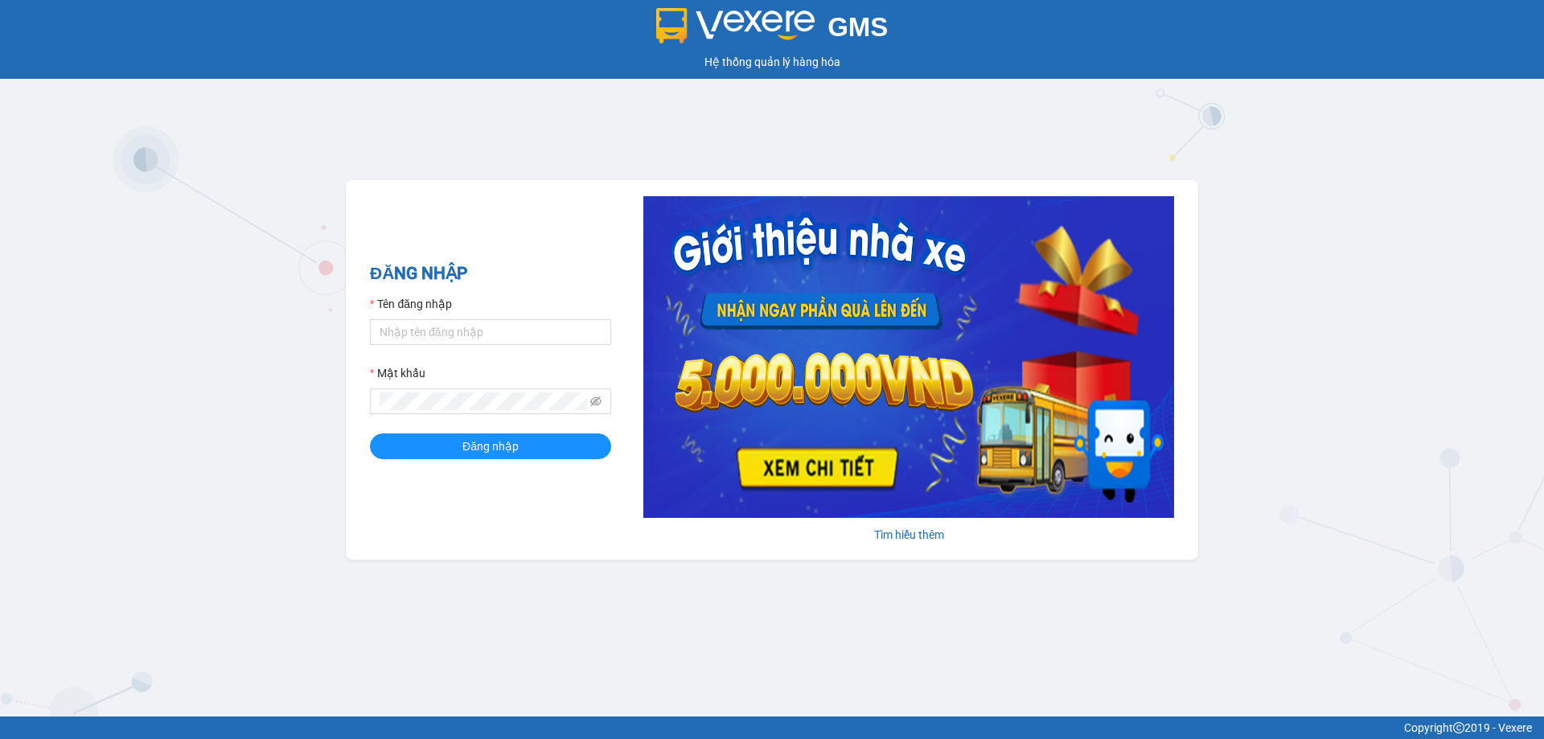 This screenshot has height=739, width=1544. I want to click on span: eye-invisible, so click(596, 401).